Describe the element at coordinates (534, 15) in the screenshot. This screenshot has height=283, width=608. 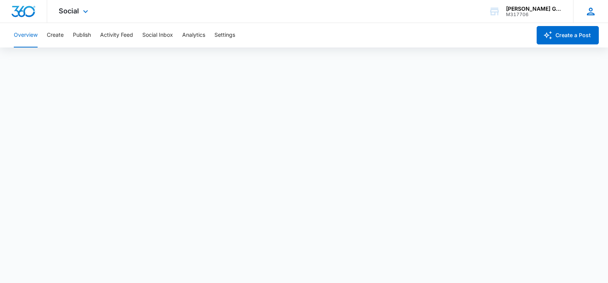
I see `div: account id` at that location.